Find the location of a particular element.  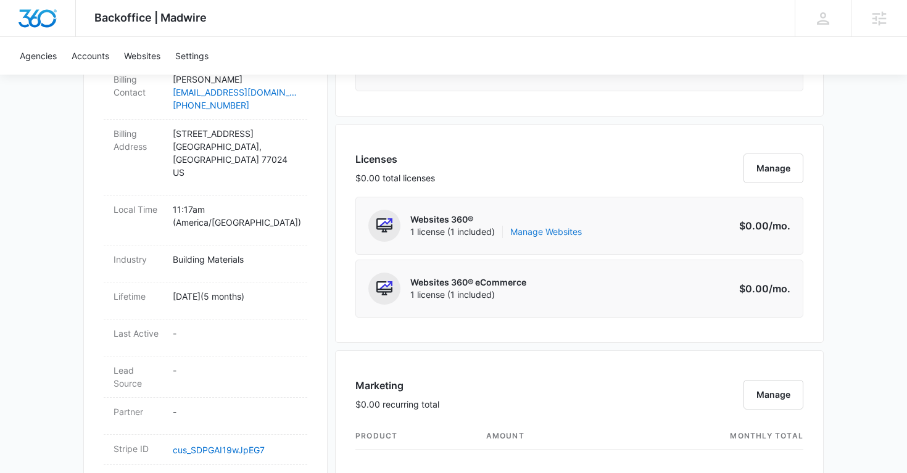

p: $0.00 recurring total is located at coordinates (397, 404).